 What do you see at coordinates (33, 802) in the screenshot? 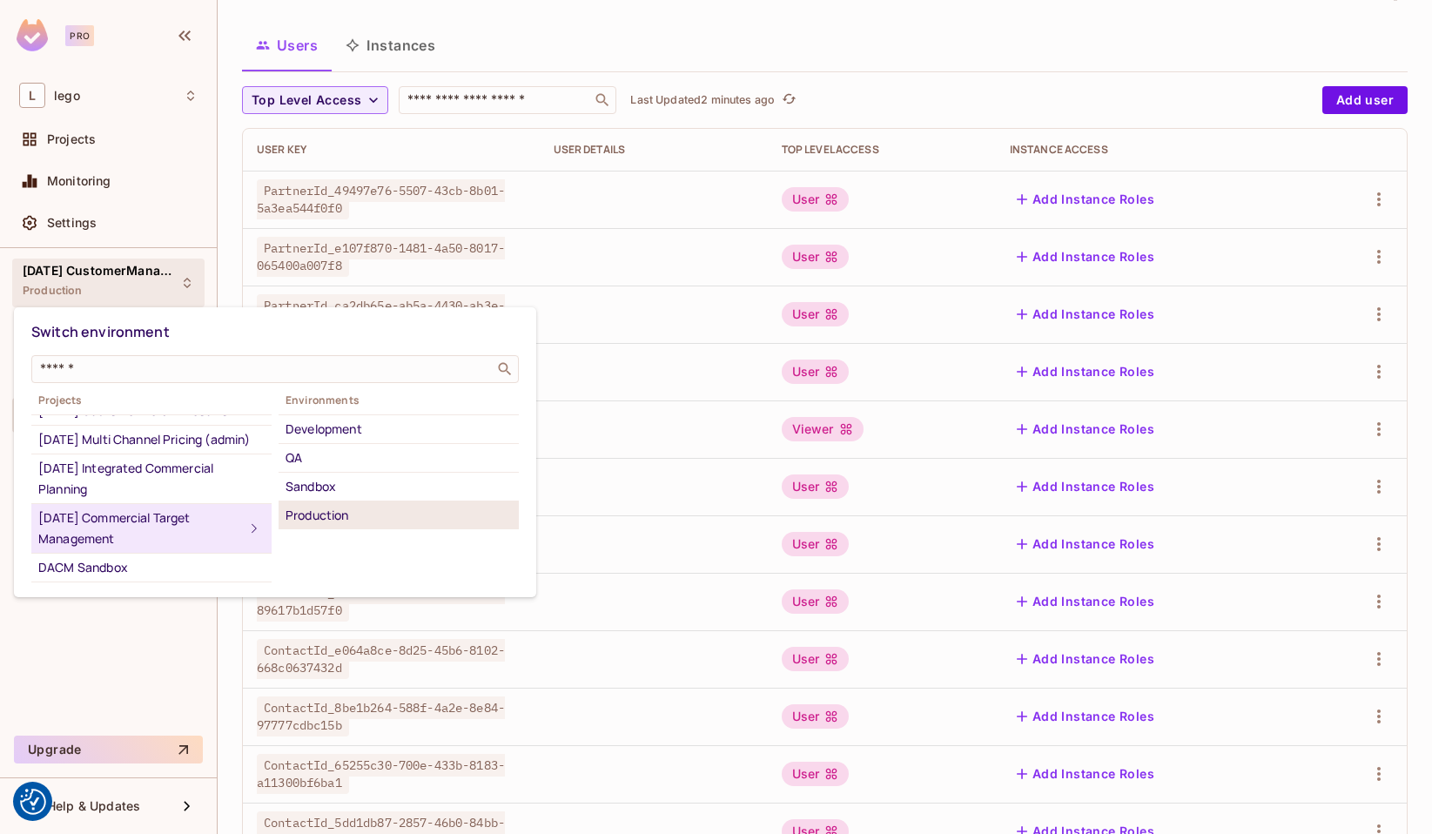
I see `button: Consent Preferences` at bounding box center [33, 802].